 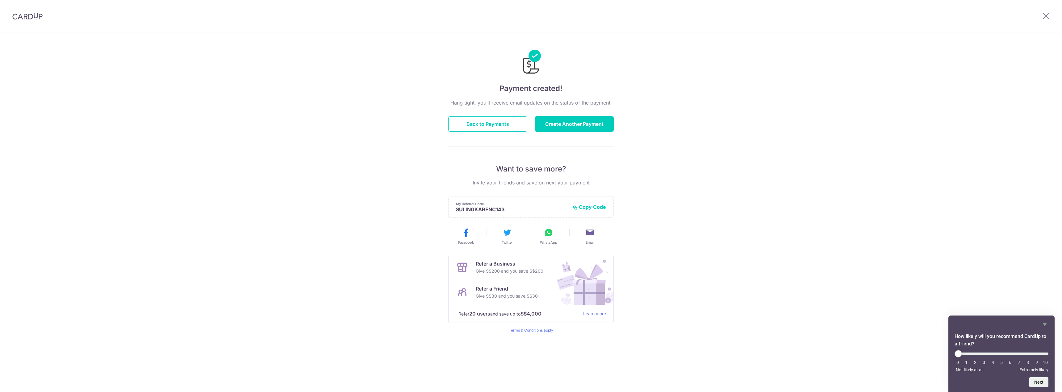 I want to click on li: 4, so click(x=993, y=363).